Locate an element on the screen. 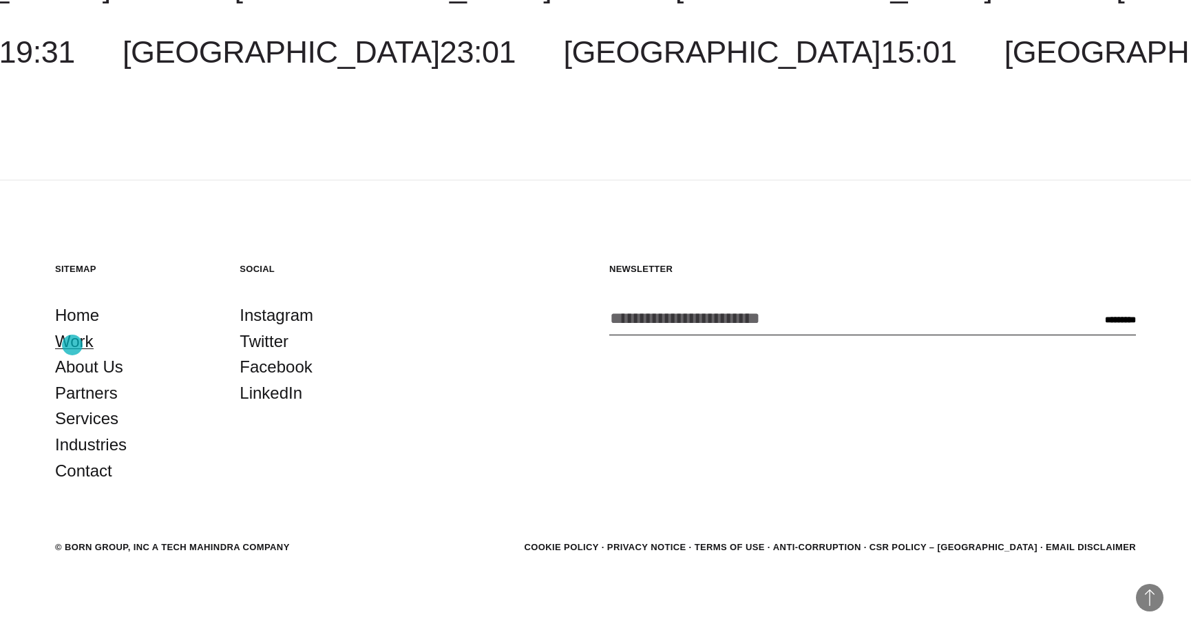  a: LinkedIn is located at coordinates (271, 393).